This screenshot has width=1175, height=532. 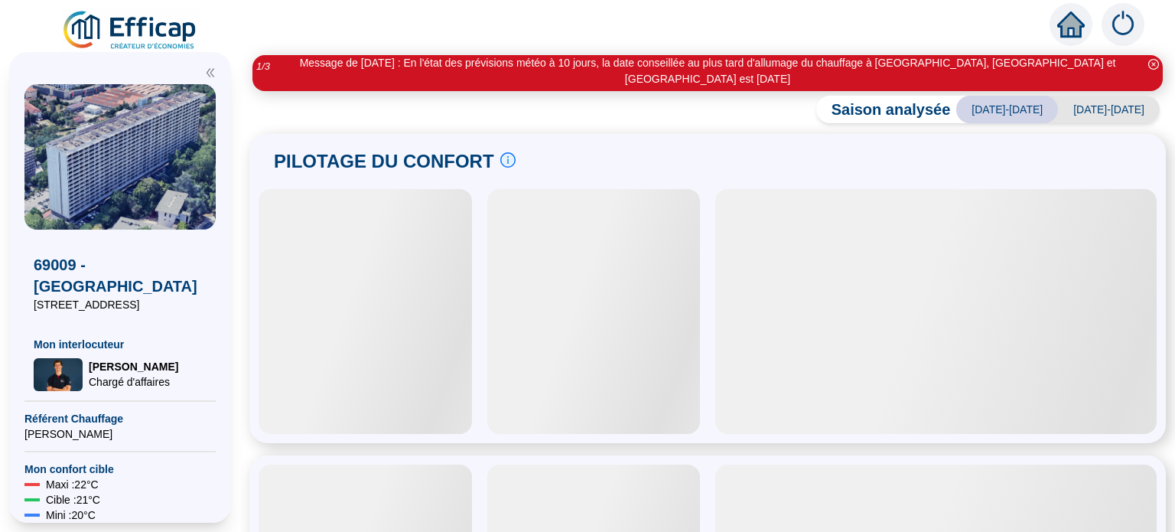 What do you see at coordinates (263, 66) in the screenshot?
I see `i: 1 / 3` at bounding box center [263, 66].